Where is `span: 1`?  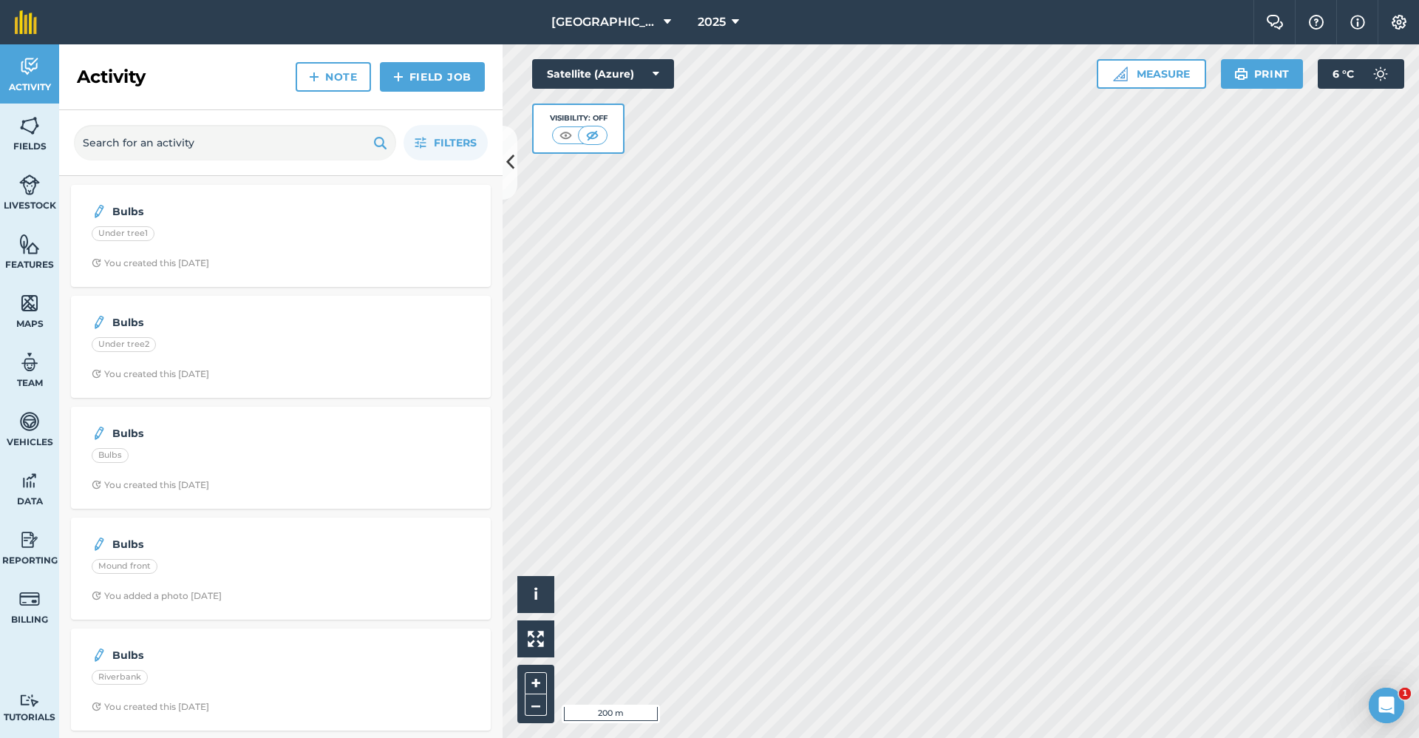
span: 1 is located at coordinates (1405, 693).